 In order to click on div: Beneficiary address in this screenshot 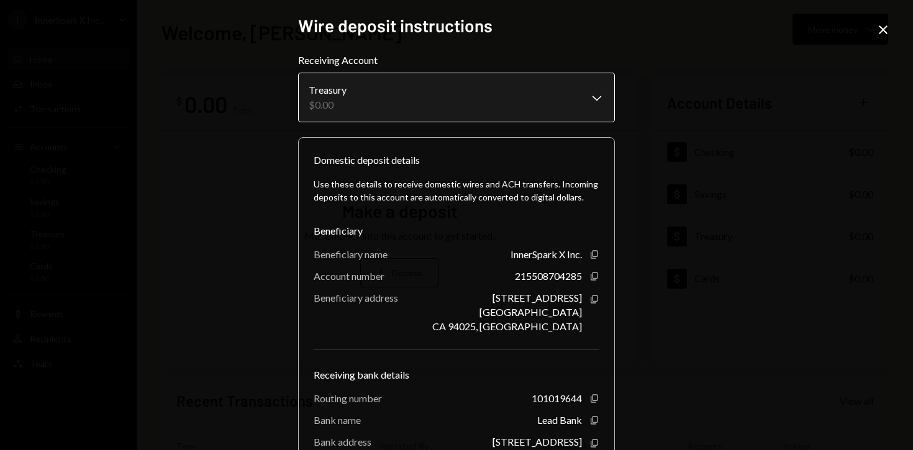, I will do `click(356, 298)`.